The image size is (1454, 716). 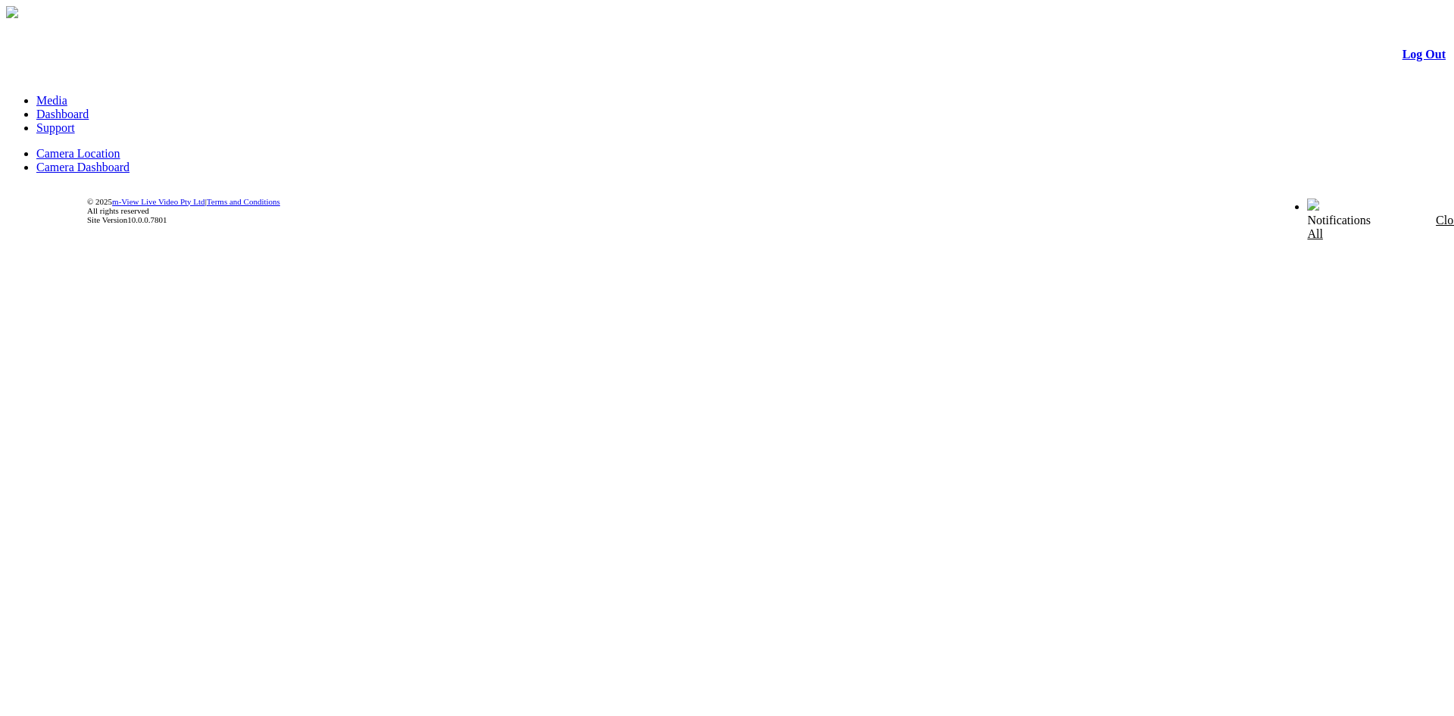 What do you see at coordinates (1362, 227) in the screenshot?
I see `div: Notifications` at bounding box center [1362, 227].